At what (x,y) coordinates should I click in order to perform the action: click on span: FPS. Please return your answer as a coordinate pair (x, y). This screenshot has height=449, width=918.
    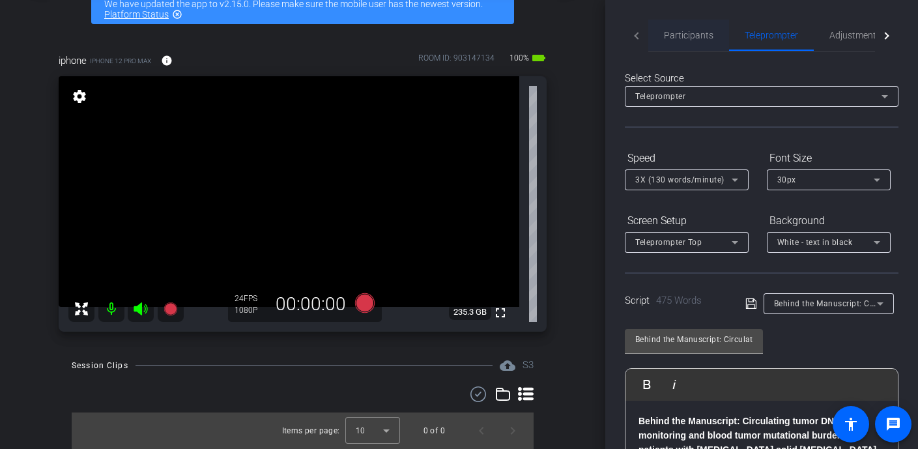
    Looking at the image, I should click on (250, 298).